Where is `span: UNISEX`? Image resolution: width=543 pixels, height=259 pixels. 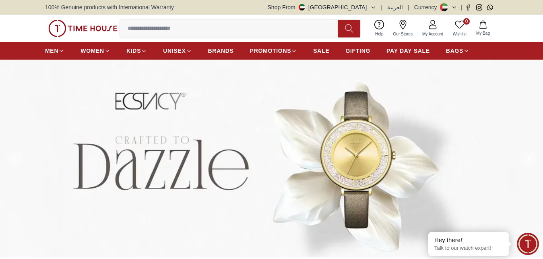
span: UNISEX is located at coordinates (174, 51).